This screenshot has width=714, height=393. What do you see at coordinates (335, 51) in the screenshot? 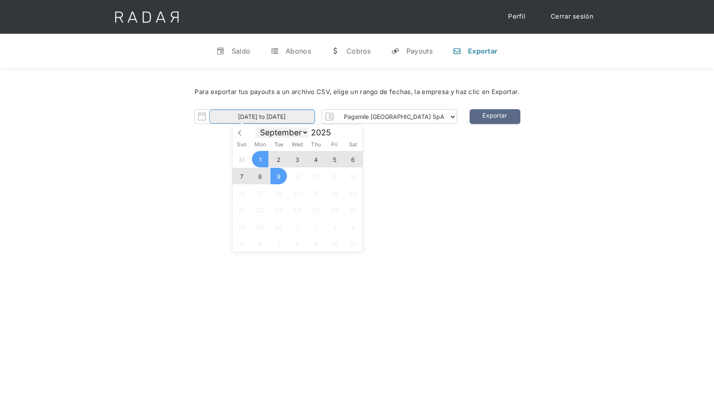
I see `div: w` at bounding box center [335, 51].